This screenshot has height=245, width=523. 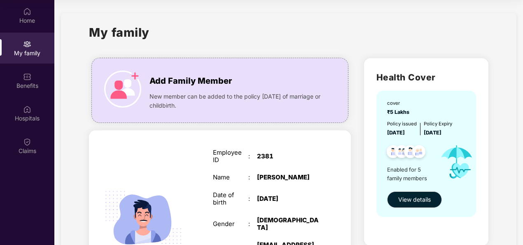 I want to click on div: Policy Expiry, so click(x=438, y=124).